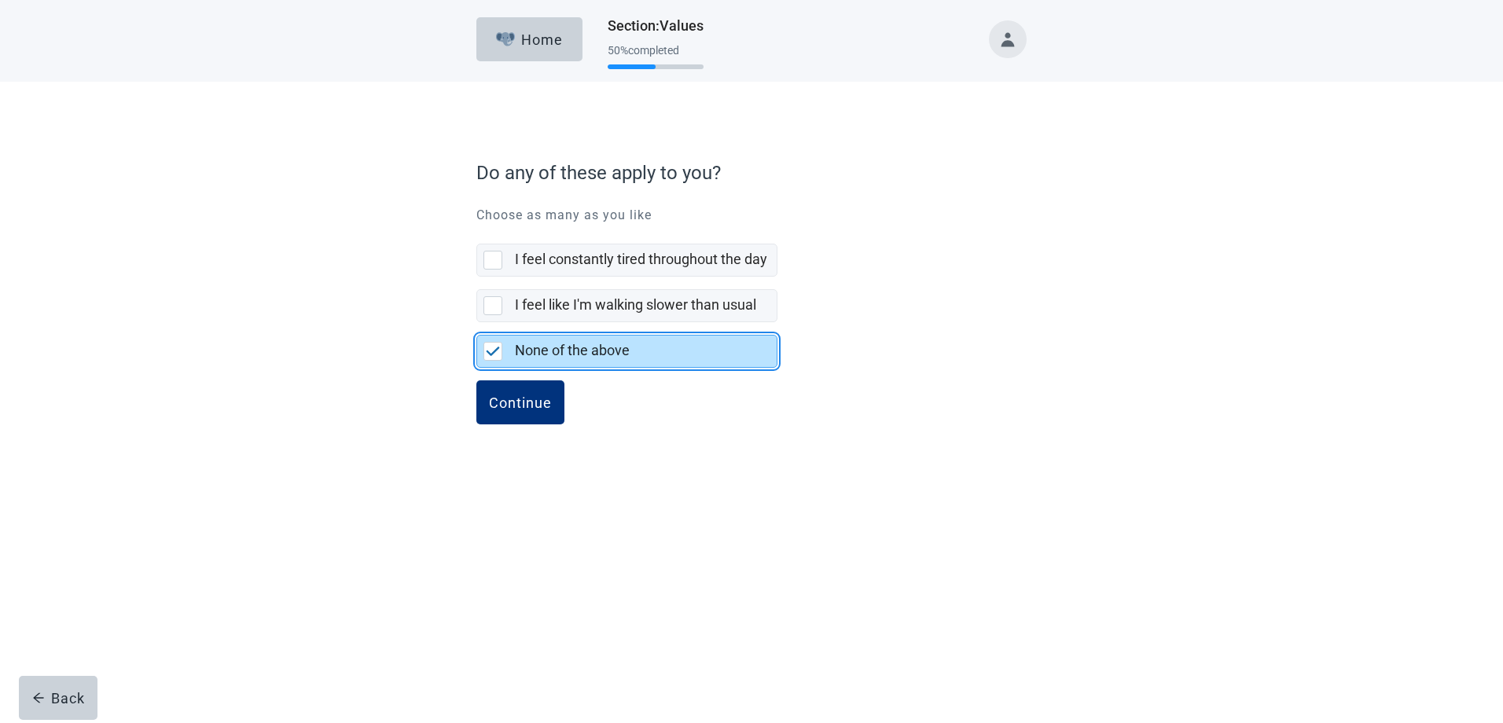 This screenshot has width=1503, height=723. What do you see at coordinates (656, 26) in the screenshot?
I see `h1: Section : Values` at bounding box center [656, 26].